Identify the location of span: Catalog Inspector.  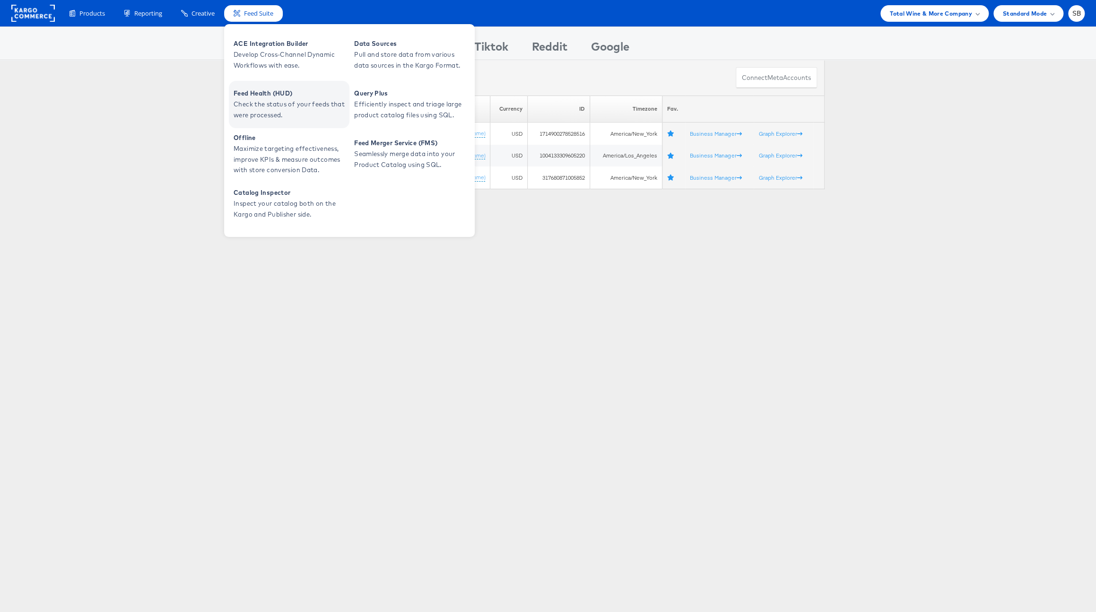
(290, 193).